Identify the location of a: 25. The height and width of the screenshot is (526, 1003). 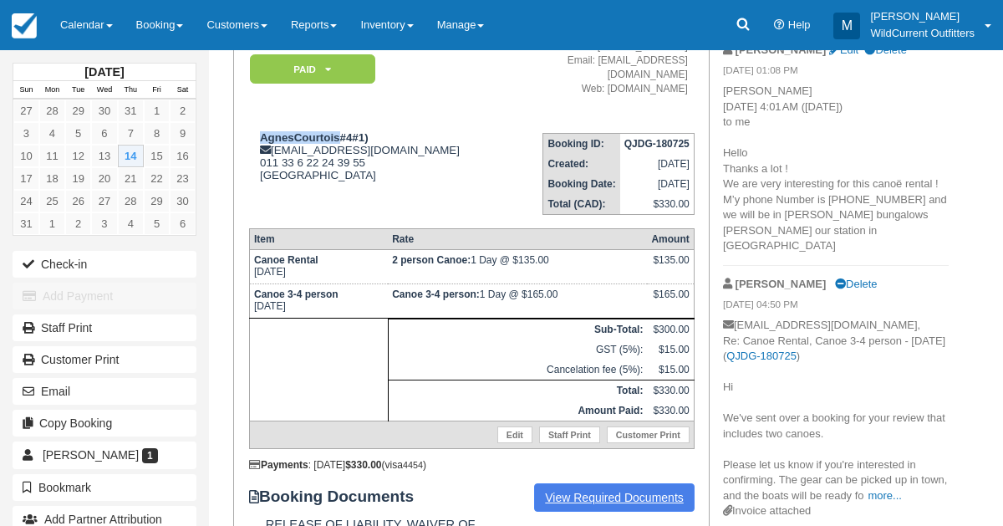
(52, 201).